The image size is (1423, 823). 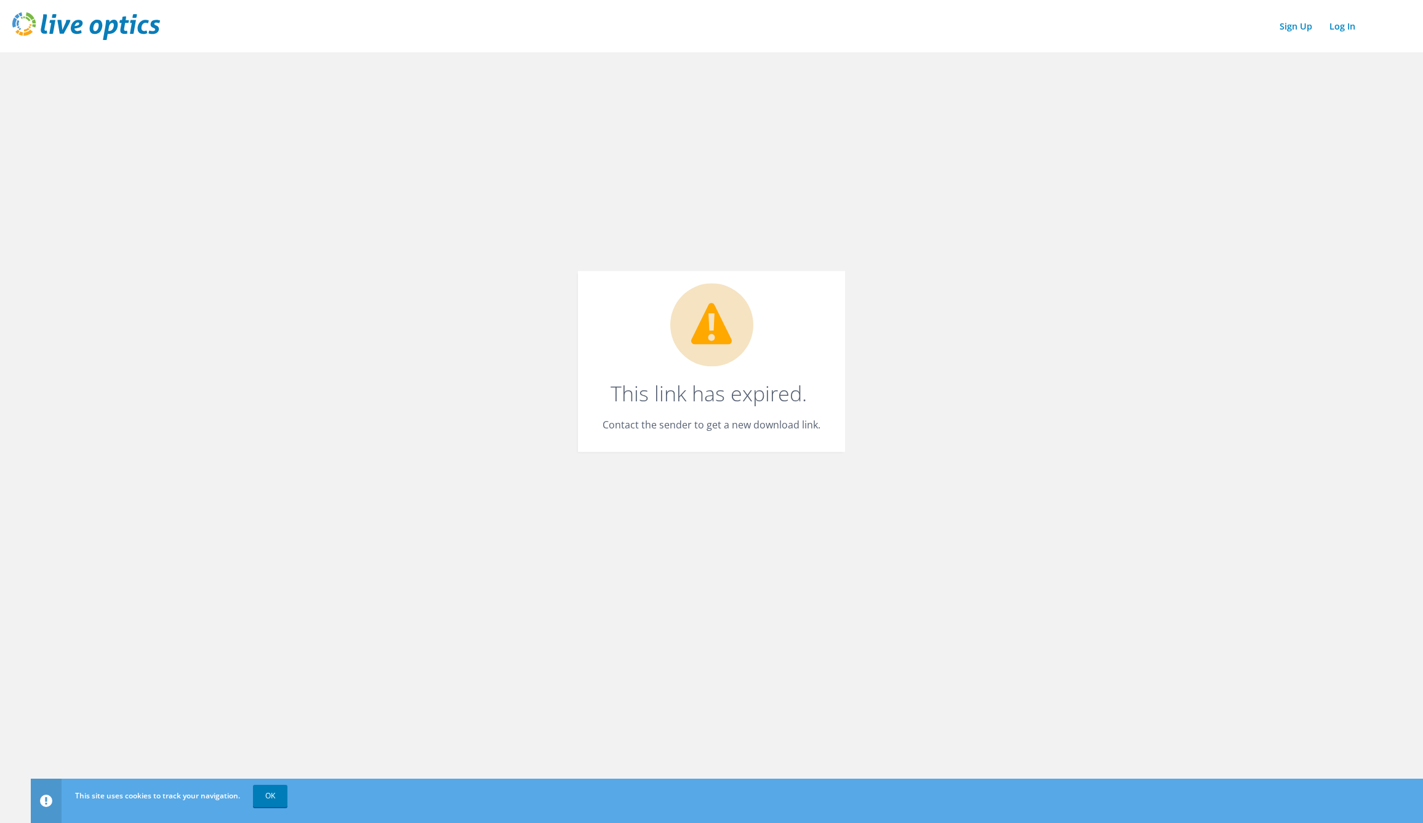 What do you see at coordinates (86, 26) in the screenshot?
I see `img: live_optics_svg.svg` at bounding box center [86, 26].